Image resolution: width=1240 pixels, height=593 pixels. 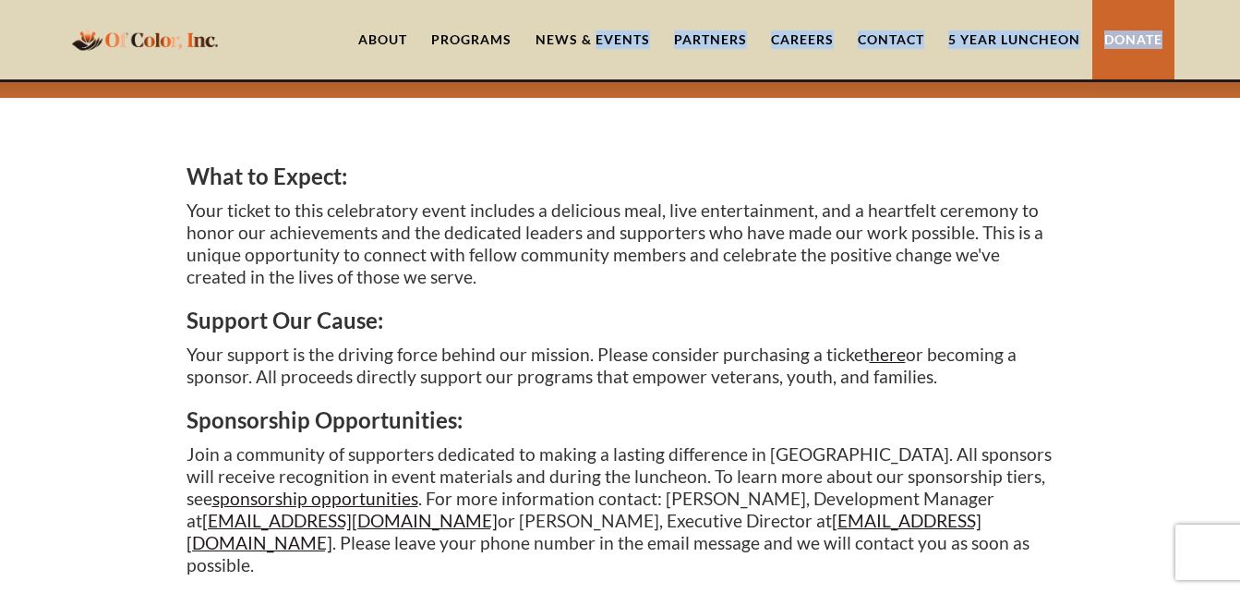 What do you see at coordinates (324, 419) in the screenshot?
I see `strong: Sponsorship Opportunities:` at bounding box center [324, 419].